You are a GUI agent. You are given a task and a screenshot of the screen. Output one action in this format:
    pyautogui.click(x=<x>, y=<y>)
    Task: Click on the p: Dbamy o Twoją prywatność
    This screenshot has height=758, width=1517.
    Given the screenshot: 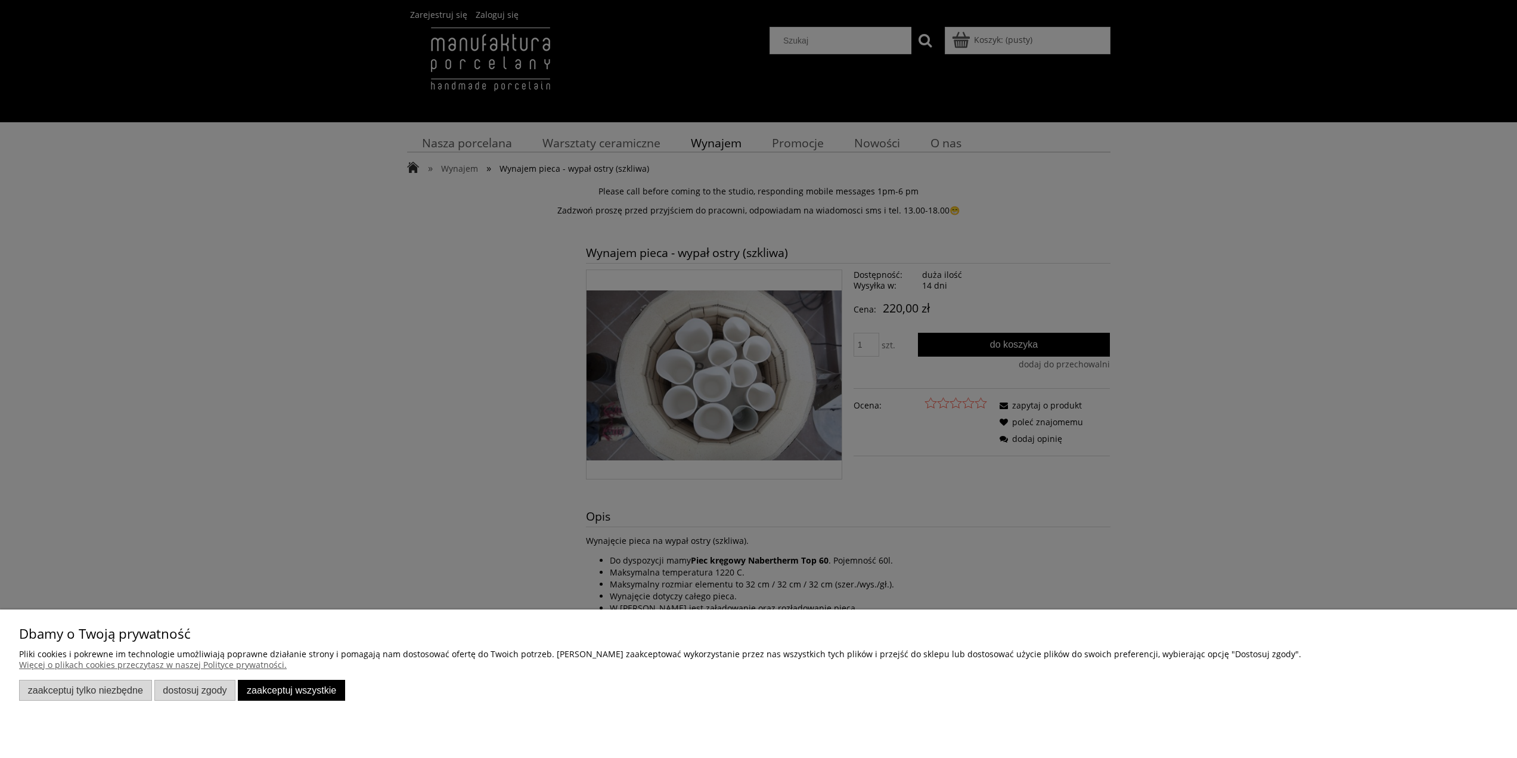 What is the action you would take?
    pyautogui.click(x=758, y=634)
    